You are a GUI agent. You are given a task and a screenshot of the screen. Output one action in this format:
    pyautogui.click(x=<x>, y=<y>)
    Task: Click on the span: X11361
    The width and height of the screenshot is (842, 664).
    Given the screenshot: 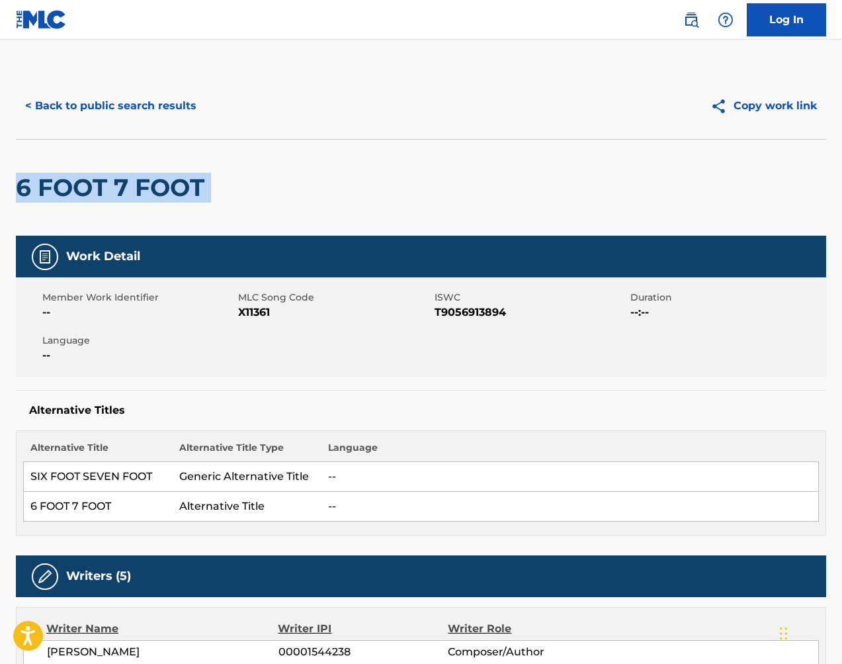 What is the action you would take?
    pyautogui.click(x=334, y=312)
    